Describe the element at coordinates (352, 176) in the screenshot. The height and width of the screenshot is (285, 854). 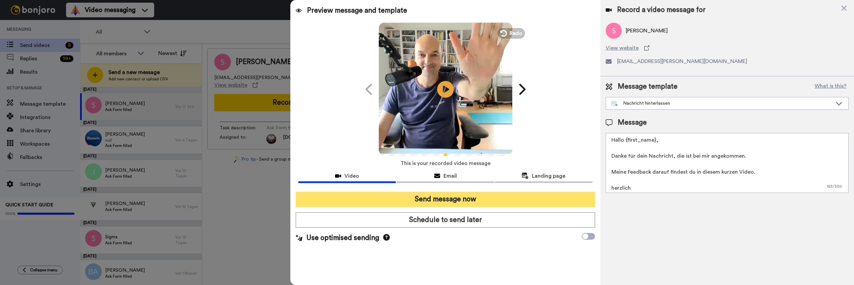
I see `span: Video` at that location.